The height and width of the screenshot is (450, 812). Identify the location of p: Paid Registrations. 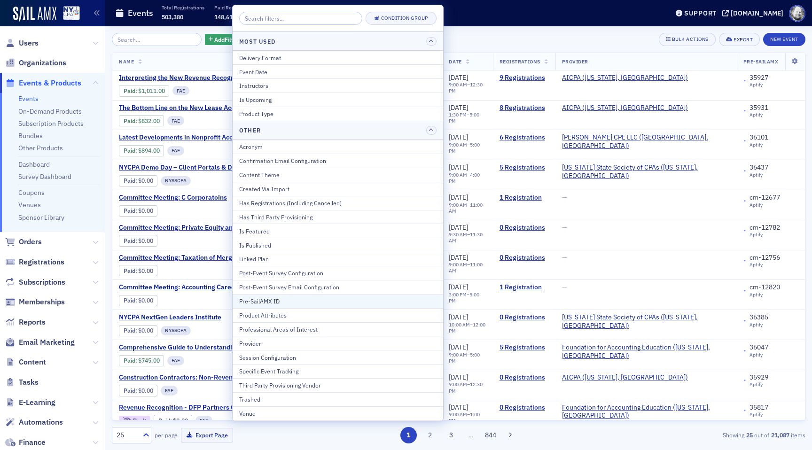
(235, 8).